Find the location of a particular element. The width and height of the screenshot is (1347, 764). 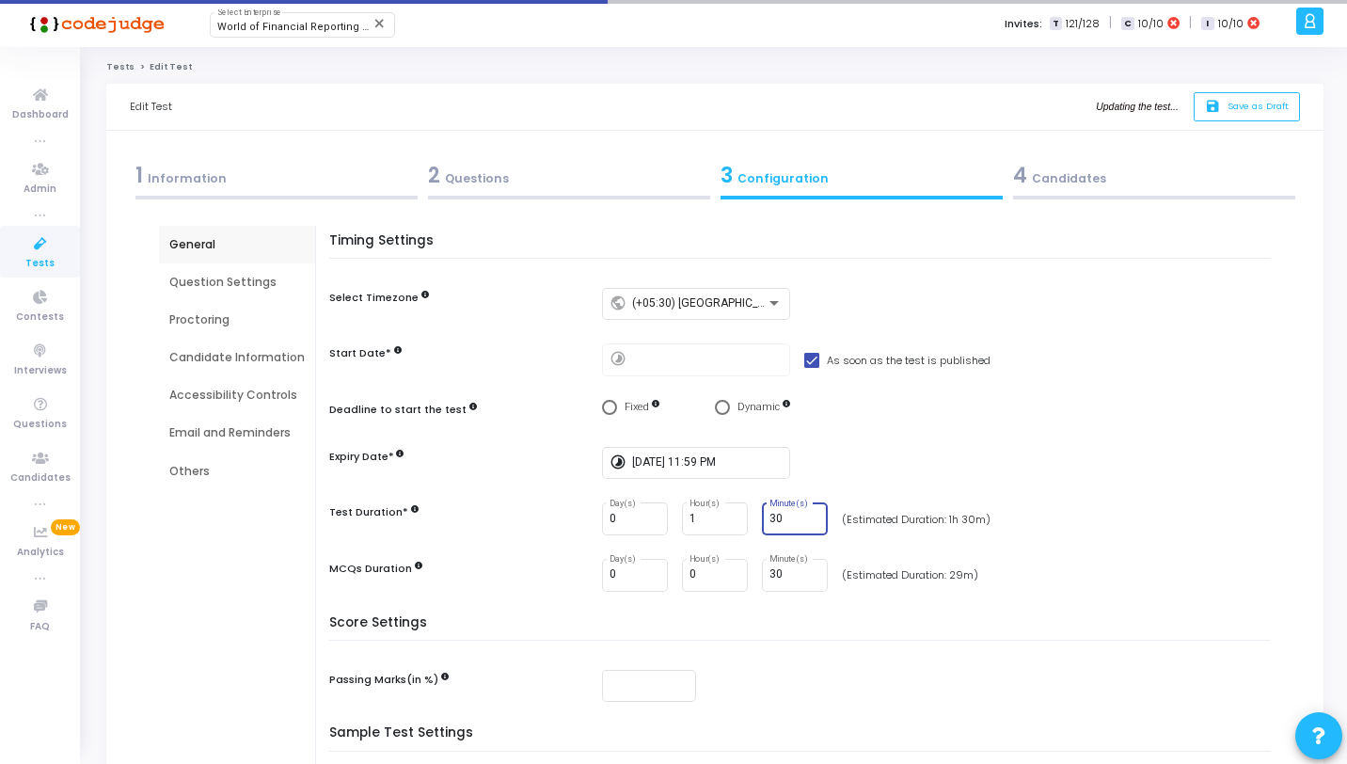

a: 4Candidates is located at coordinates (1153, 180).